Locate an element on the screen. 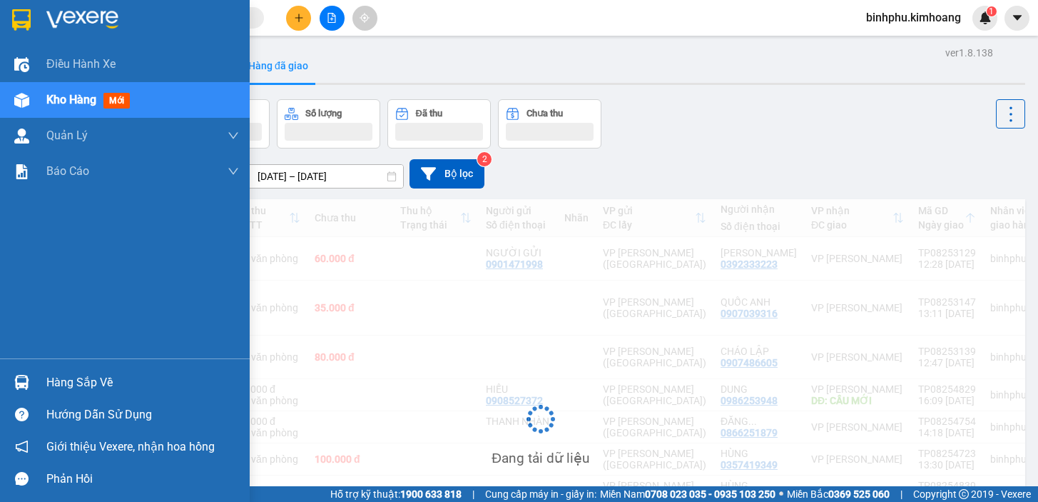 This screenshot has width=1038, height=502. span: Miền Bắc is located at coordinates (839, 494).